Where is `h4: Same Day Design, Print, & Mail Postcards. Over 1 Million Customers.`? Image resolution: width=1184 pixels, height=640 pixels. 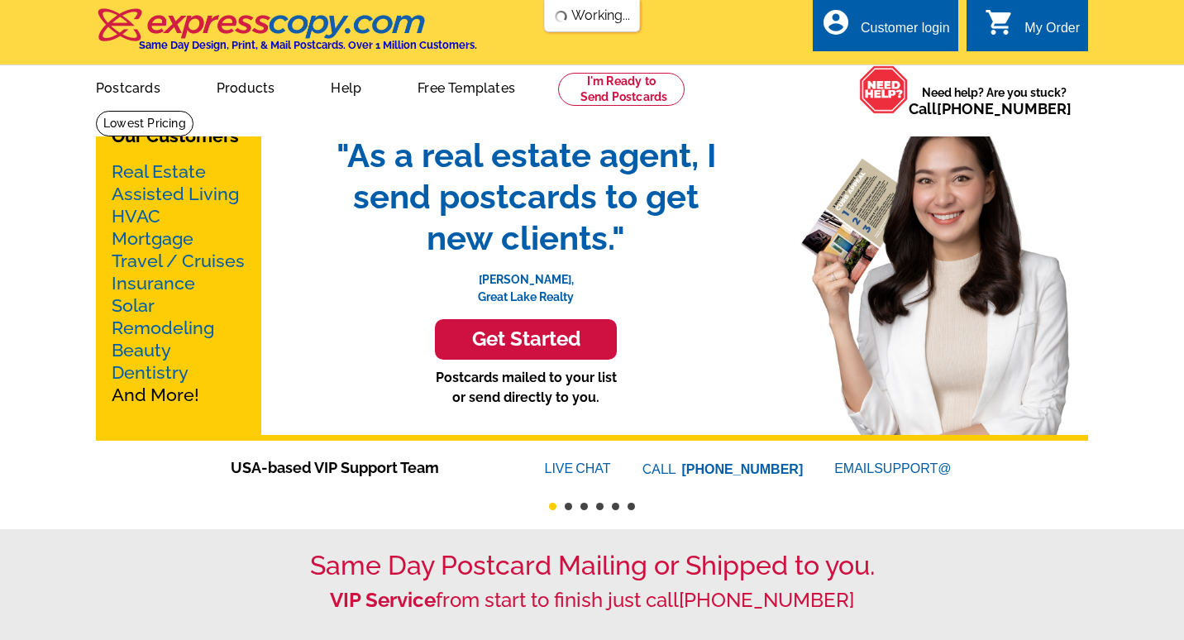
h4: Same Day Design, Print, & Mail Postcards. Over 1 Million Customers. is located at coordinates (307, 45).